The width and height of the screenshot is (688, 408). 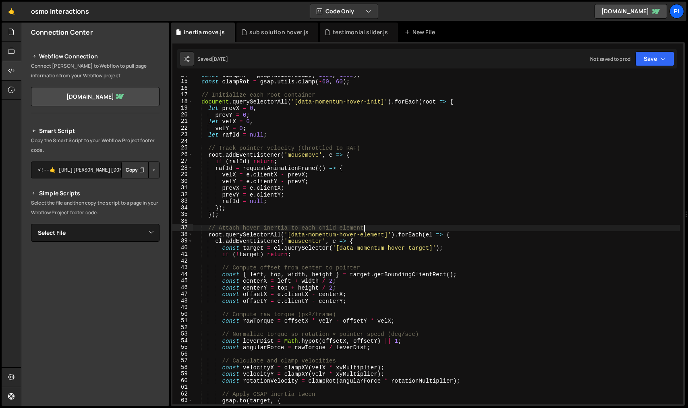 What do you see at coordinates (62, 32) in the screenshot?
I see `h2: Connection Center` at bounding box center [62, 32].